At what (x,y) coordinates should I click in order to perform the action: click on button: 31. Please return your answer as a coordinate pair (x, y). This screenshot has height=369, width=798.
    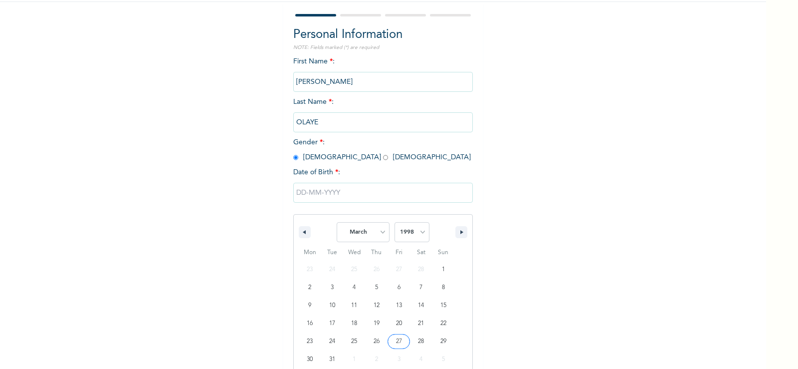
    Looking at the image, I should click on (332, 359).